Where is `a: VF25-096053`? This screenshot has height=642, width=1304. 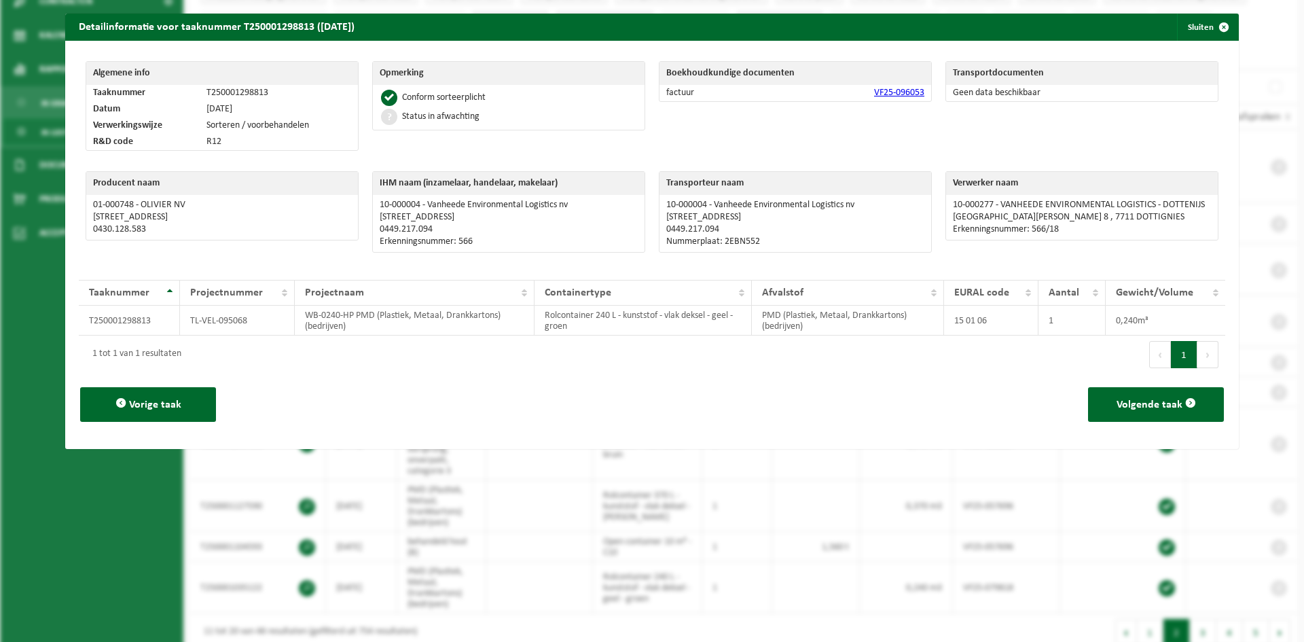
a: VF25-096053 is located at coordinates (899, 92).